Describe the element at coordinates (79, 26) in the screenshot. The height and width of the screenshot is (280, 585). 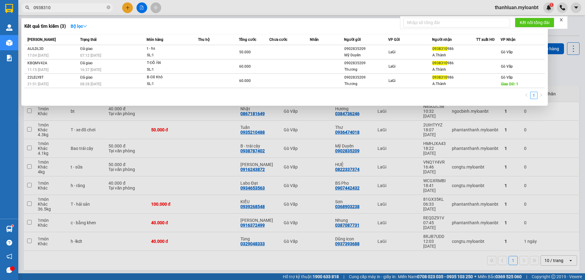
I see `strong: Bộ lọc` at that location.